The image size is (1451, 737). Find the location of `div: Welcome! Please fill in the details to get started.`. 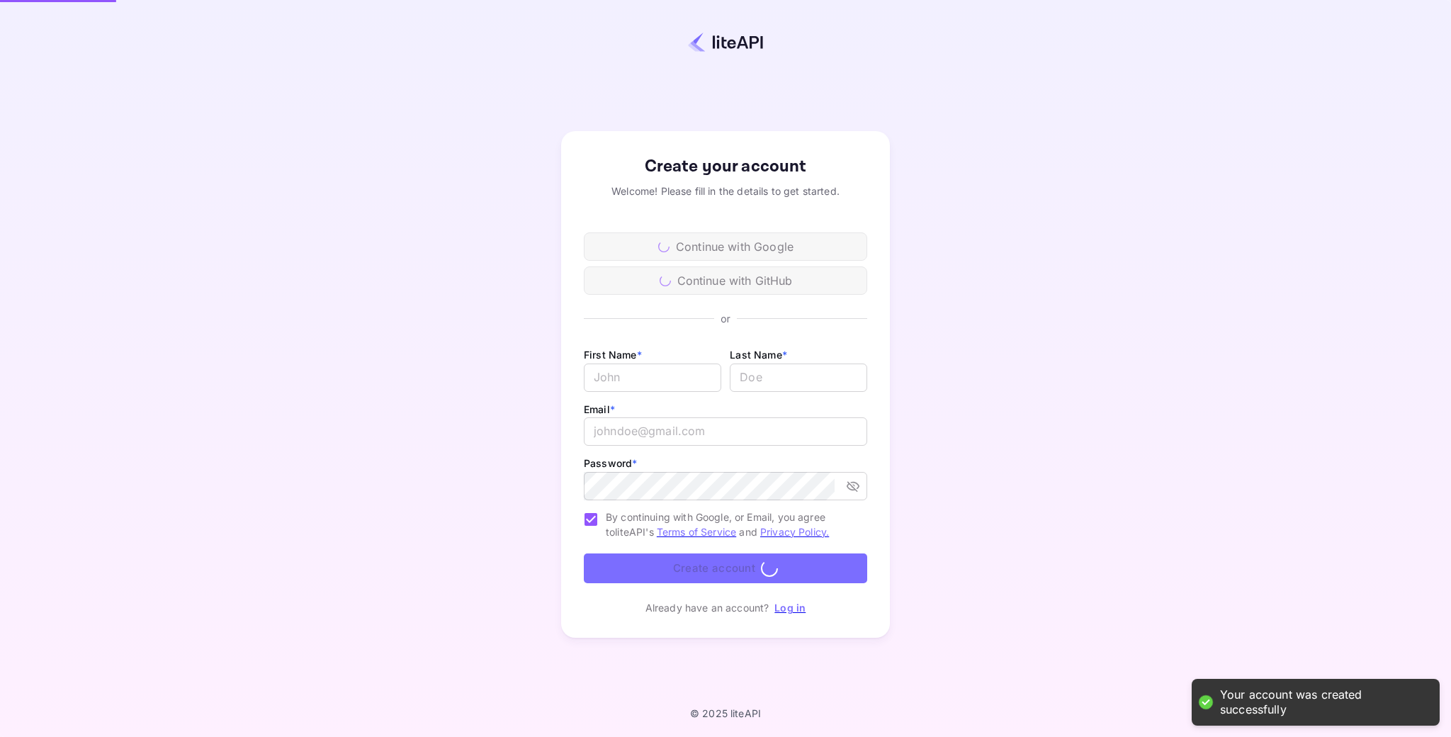

div: Welcome! Please fill in the details to get started. is located at coordinates (726, 191).